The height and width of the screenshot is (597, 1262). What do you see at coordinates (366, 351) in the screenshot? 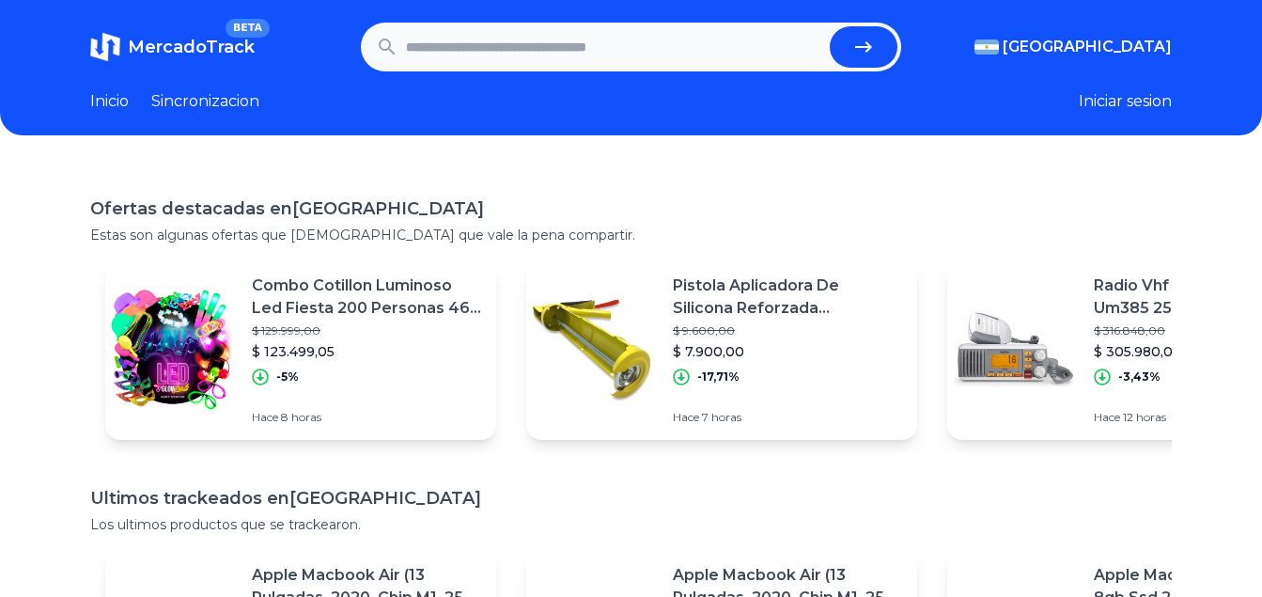
I see `p: $ 123.499,05` at bounding box center [366, 351].